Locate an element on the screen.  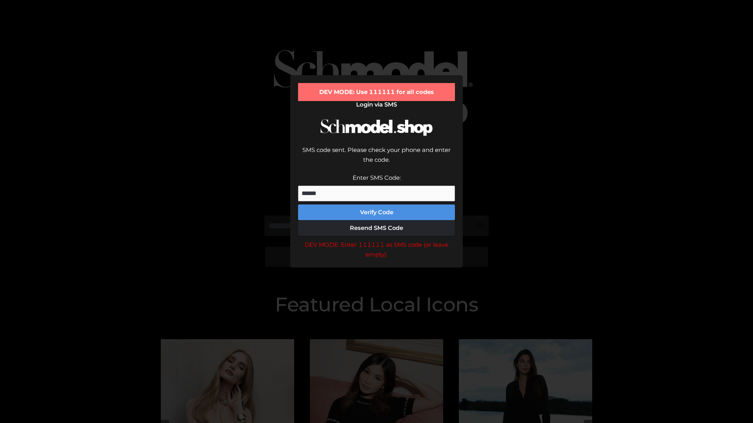
button: Verify Code is located at coordinates (376, 212).